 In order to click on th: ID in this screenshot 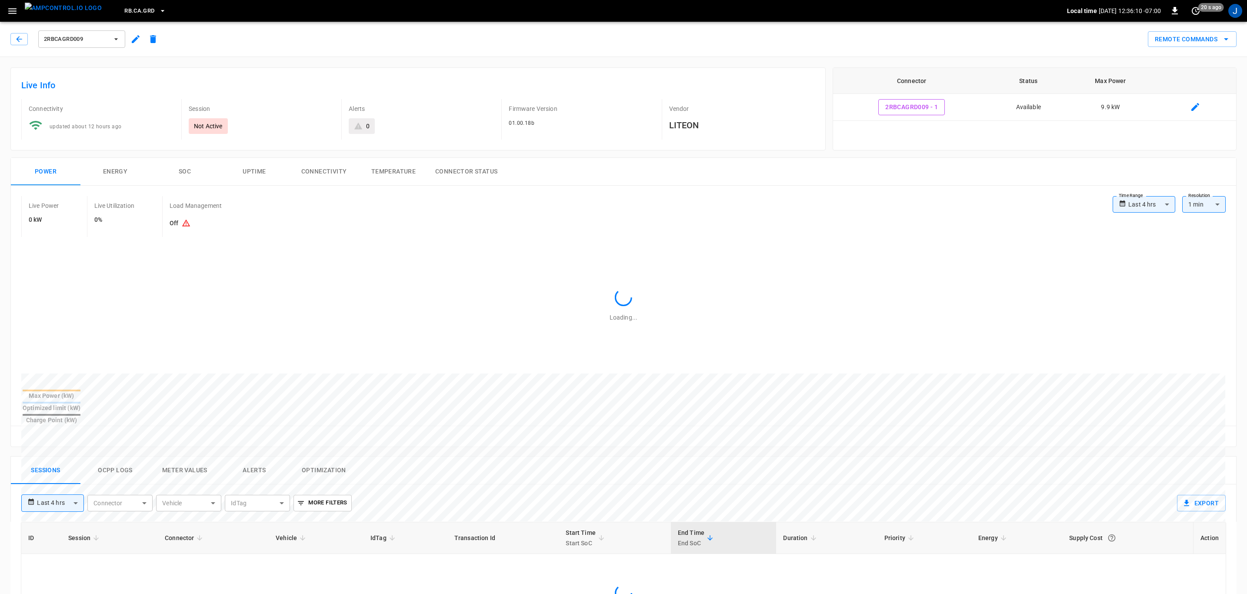, I will do `click(41, 538)`.